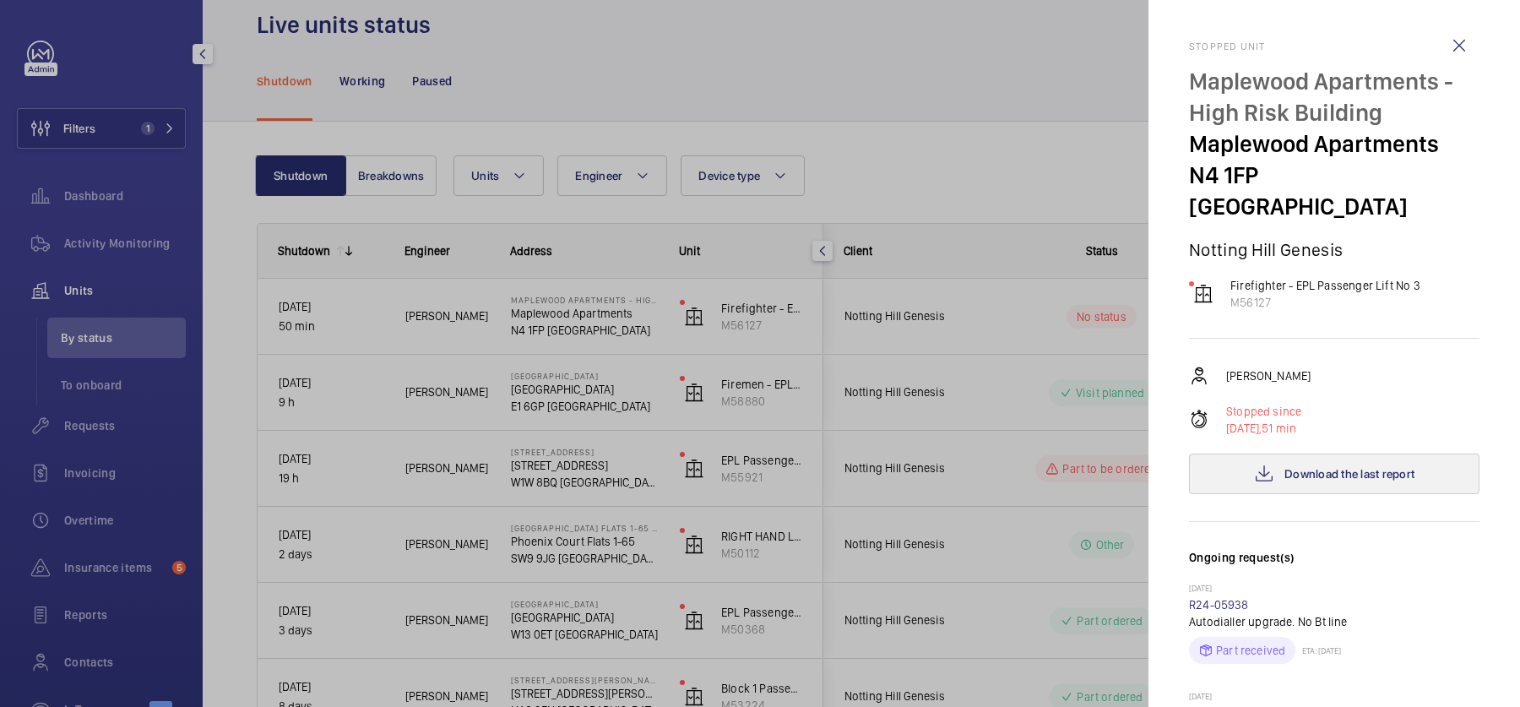 Image resolution: width=1520 pixels, height=707 pixels. Describe the element at coordinates (1204, 294) in the screenshot. I see `img: elevator.svg` at that location.